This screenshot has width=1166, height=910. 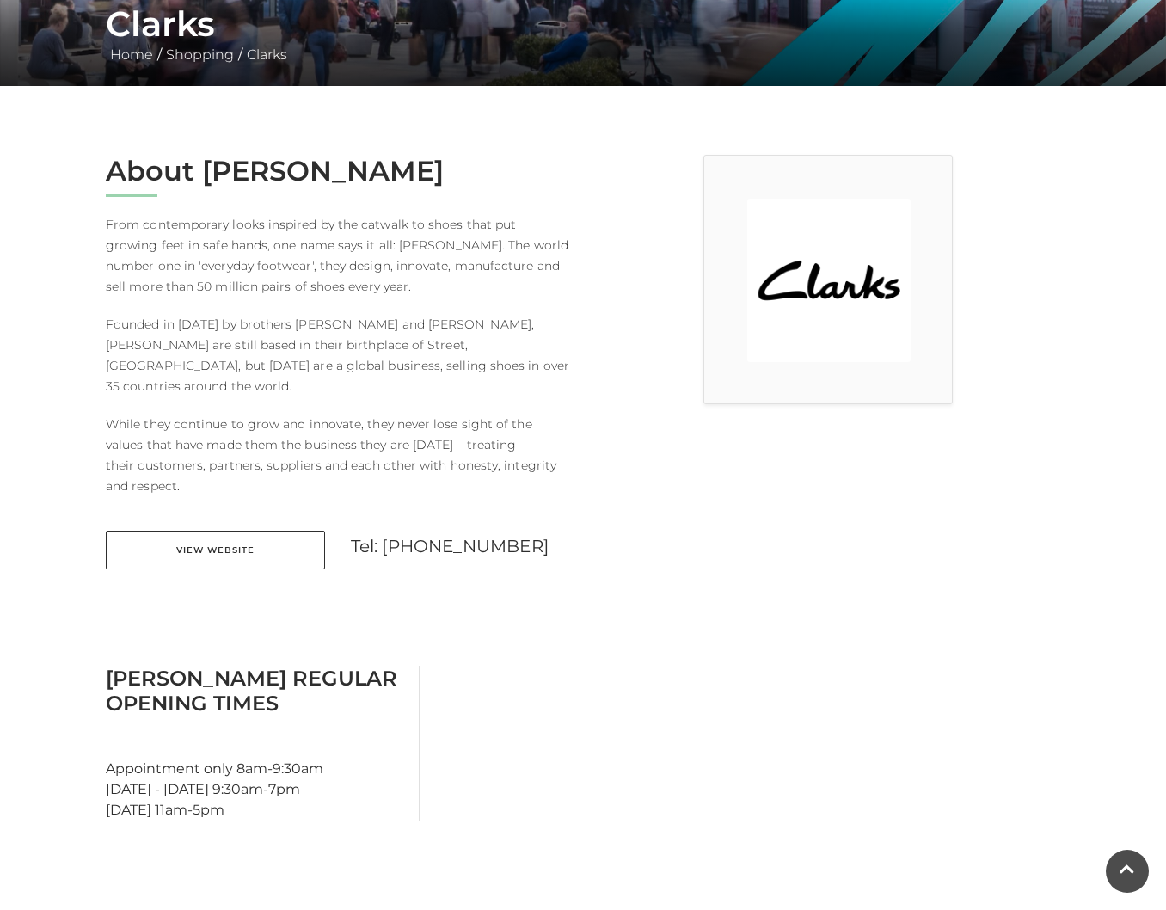 I want to click on h1: Clarks, so click(x=583, y=24).